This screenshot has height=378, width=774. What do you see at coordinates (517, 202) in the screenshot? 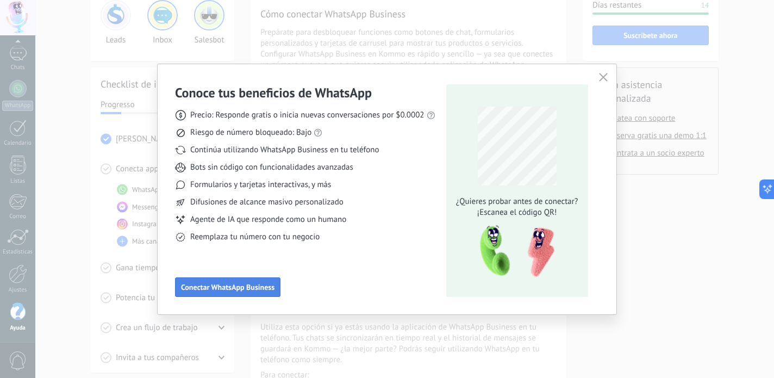
I see `span: ¿Quieres probar antes de conectar?` at bounding box center [517, 202].